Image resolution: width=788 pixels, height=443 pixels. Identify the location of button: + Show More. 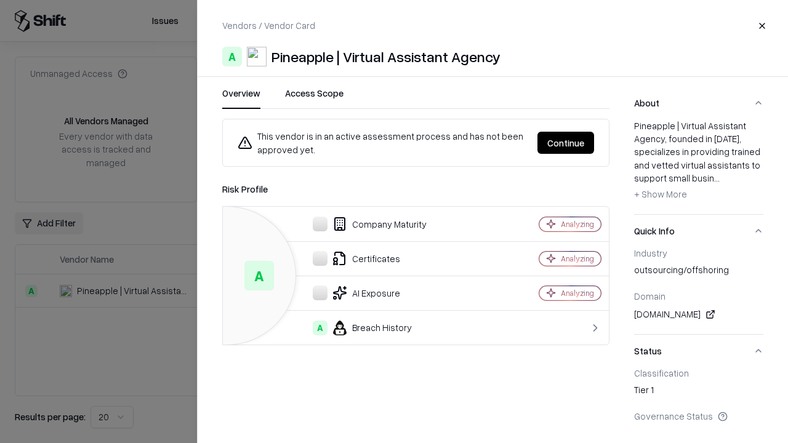
(660, 195).